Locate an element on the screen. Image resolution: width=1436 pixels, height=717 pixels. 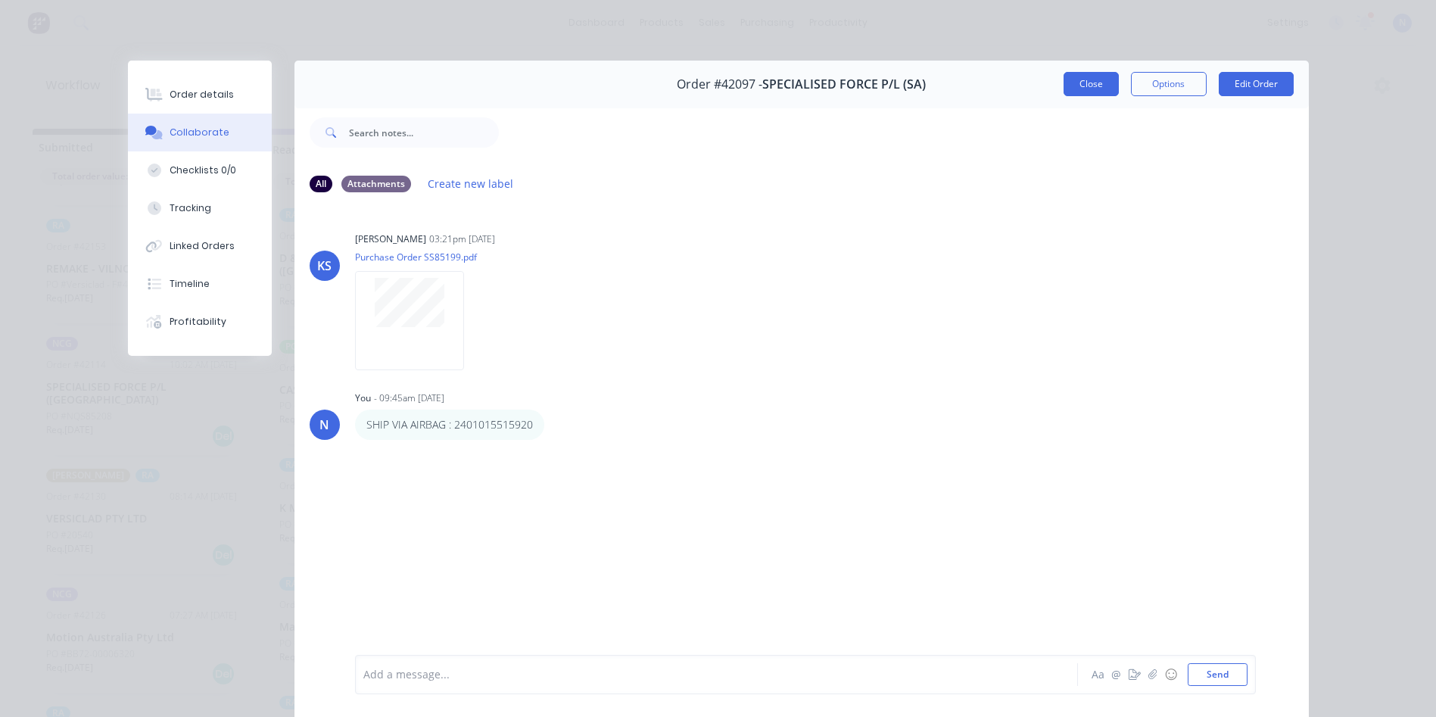
div: Collaborate is located at coordinates (199, 132).